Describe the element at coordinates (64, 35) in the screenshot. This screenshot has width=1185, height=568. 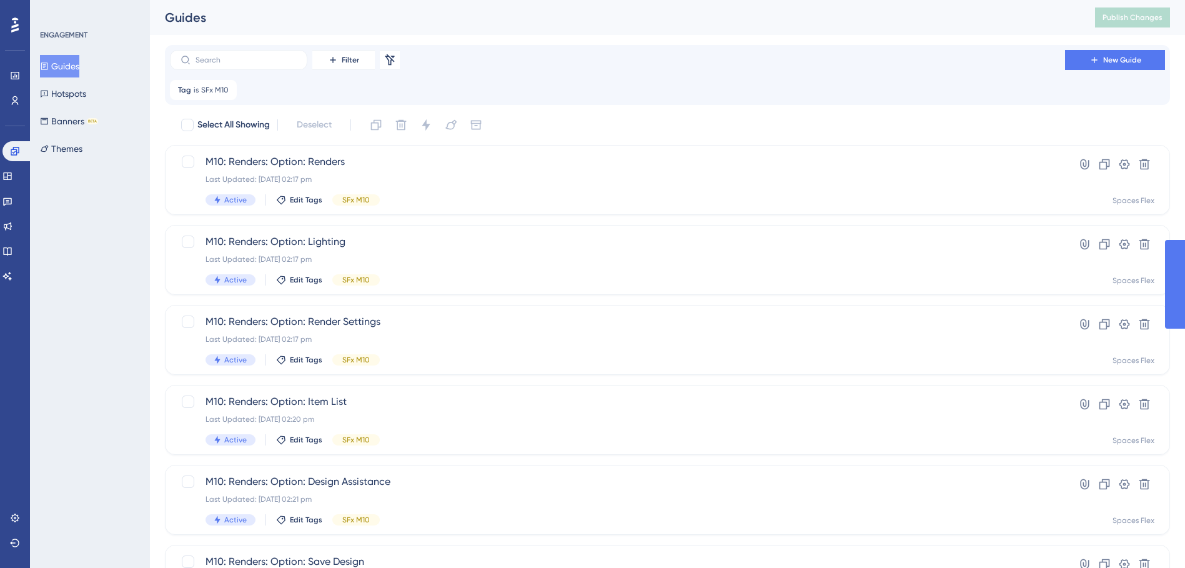
I see `div: ENGAGEMENT` at that location.